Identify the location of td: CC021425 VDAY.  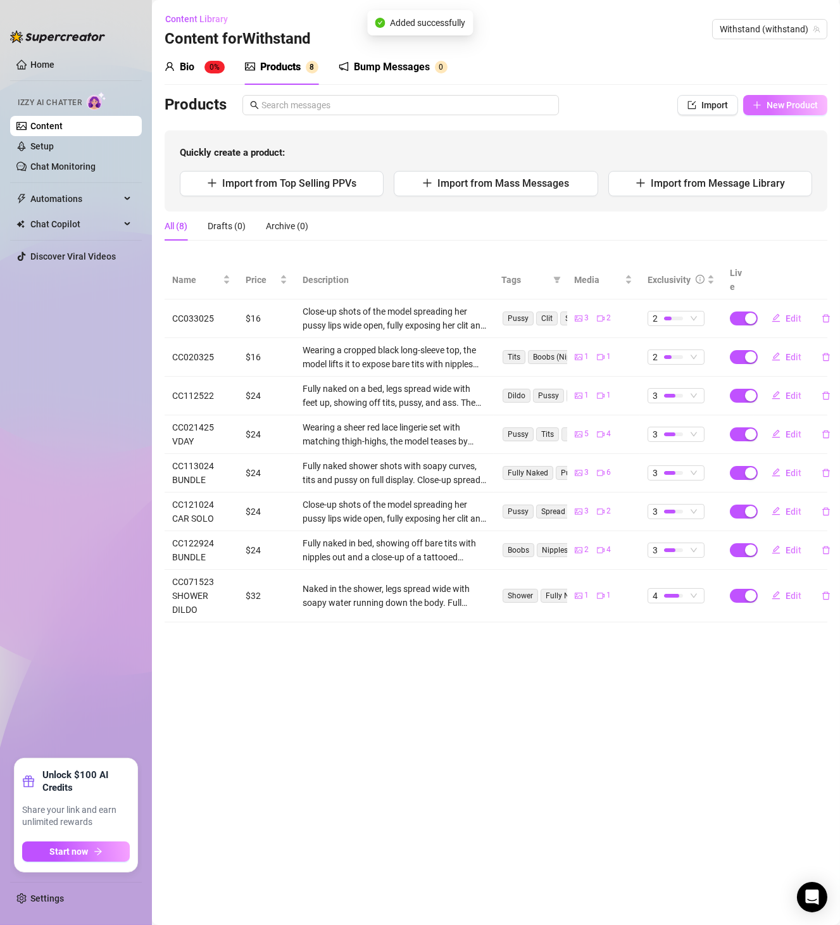
(201, 434).